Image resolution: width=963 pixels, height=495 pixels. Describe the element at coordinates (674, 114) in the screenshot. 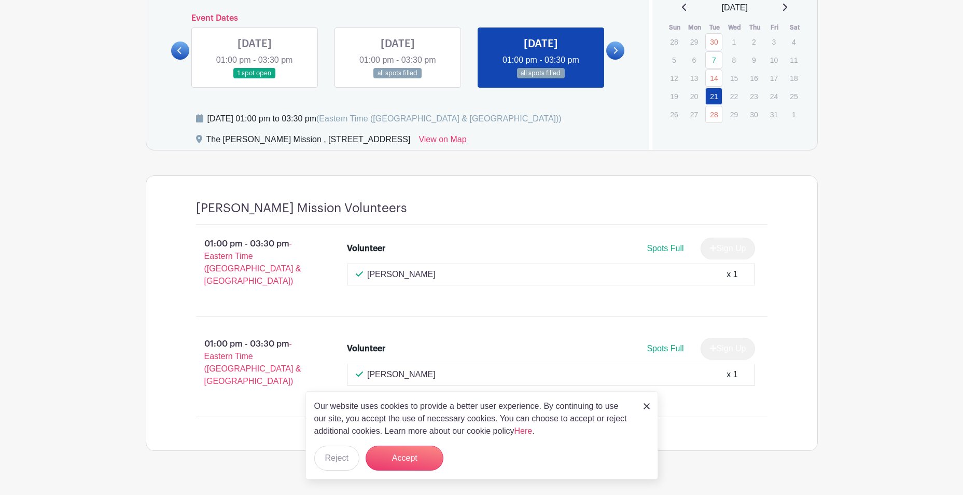

I see `p: 26` at that location.